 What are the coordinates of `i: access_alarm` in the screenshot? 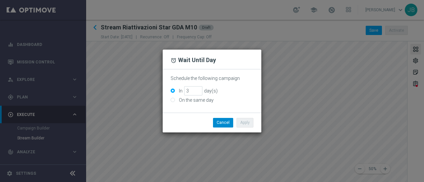 It's located at (173, 61).